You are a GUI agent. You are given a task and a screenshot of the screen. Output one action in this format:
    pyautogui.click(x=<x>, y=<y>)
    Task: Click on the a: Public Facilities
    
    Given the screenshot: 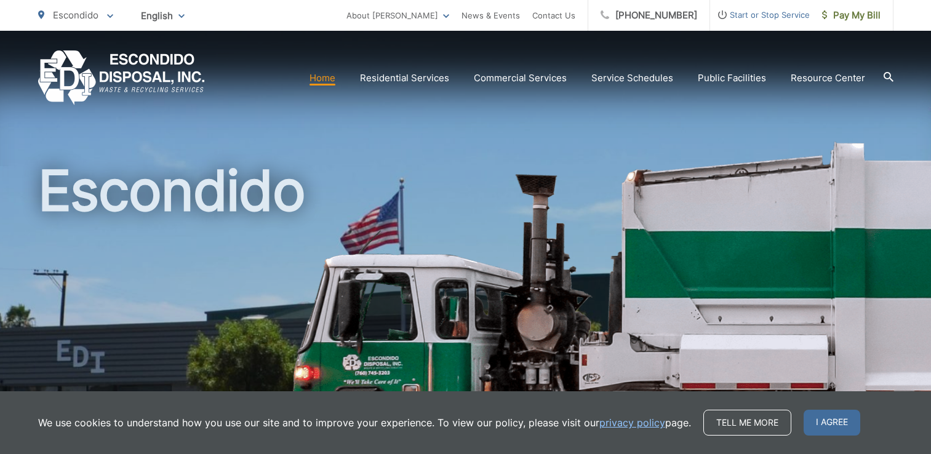 What is the action you would take?
    pyautogui.click(x=732, y=78)
    